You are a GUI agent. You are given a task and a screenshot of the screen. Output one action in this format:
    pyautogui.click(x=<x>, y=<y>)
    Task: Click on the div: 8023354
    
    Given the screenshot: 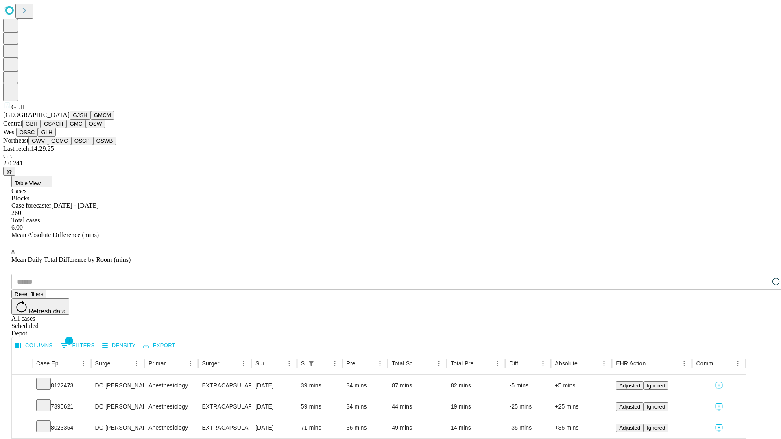 What is the action you would take?
    pyautogui.click(x=61, y=428)
    